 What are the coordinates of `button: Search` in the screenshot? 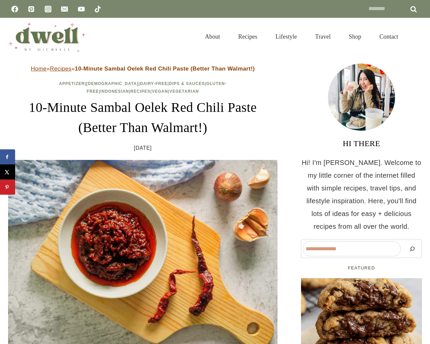 It's located at (412, 249).